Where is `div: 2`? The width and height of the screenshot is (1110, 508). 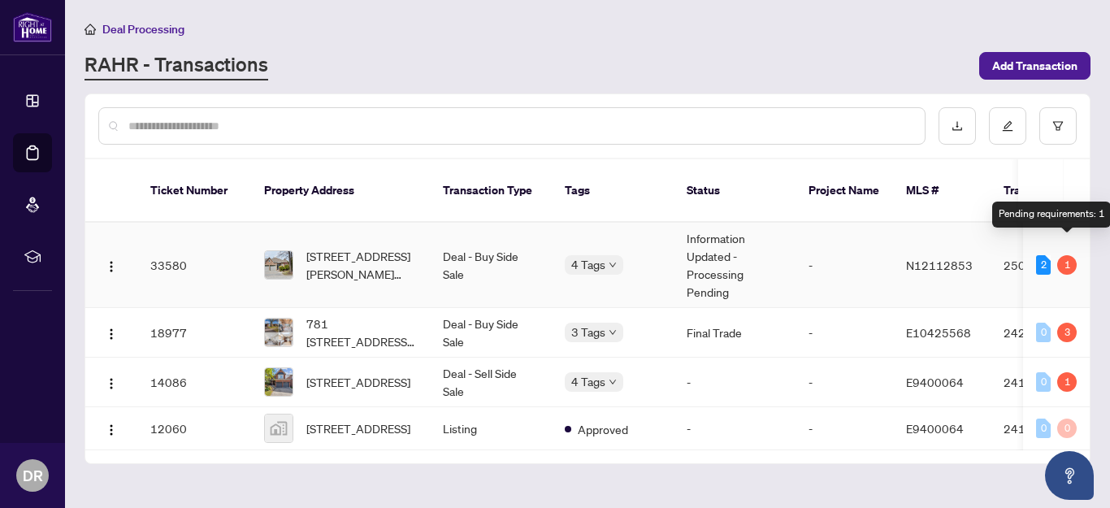 div: 2 is located at coordinates (1044, 265).